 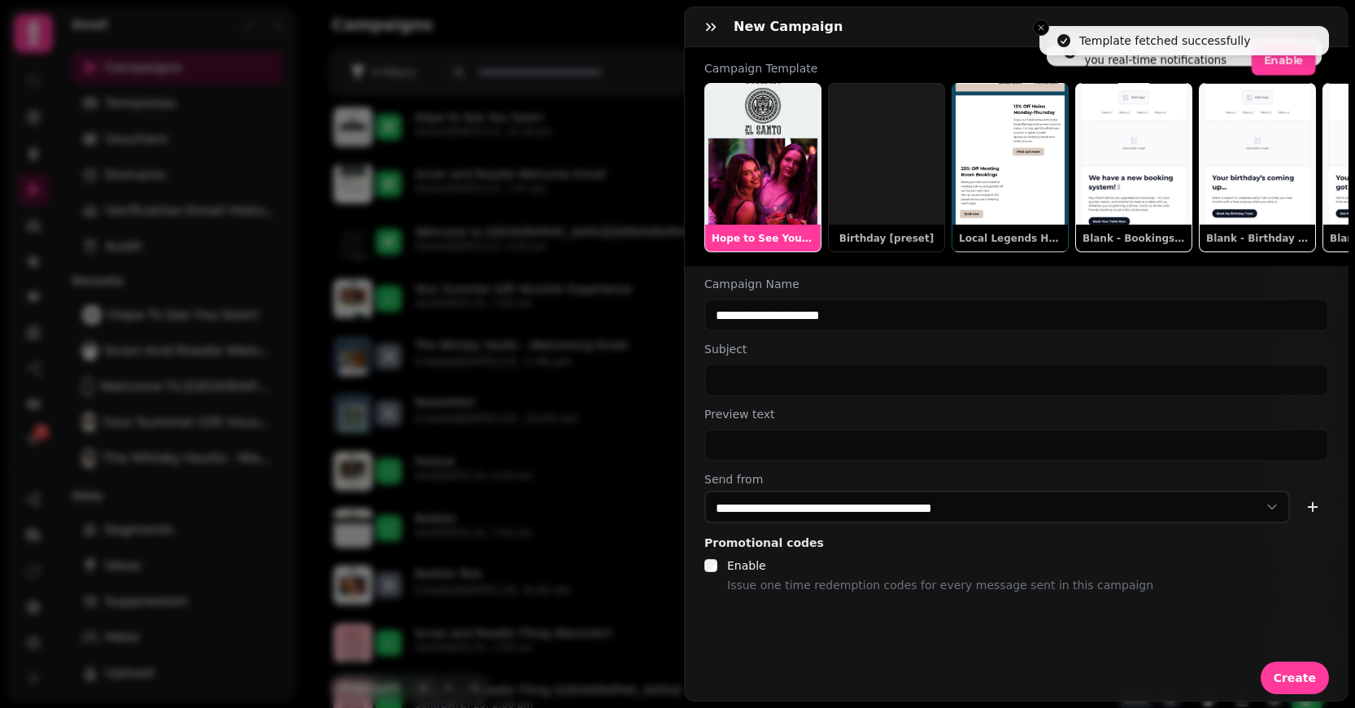 What do you see at coordinates (1295, 678) in the screenshot?
I see `span: Create` at bounding box center [1295, 678].